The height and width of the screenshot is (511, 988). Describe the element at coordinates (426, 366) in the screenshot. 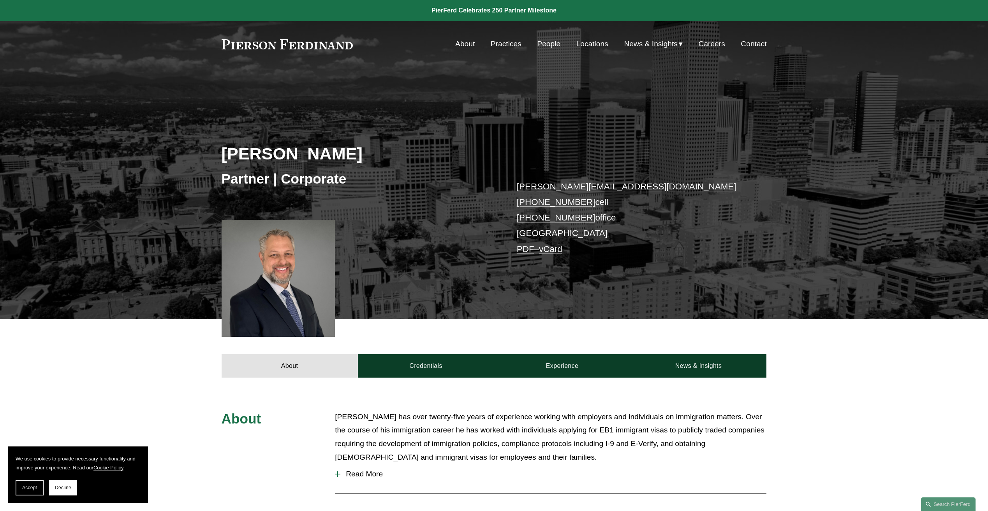

I see `a: Credentials` at that location.